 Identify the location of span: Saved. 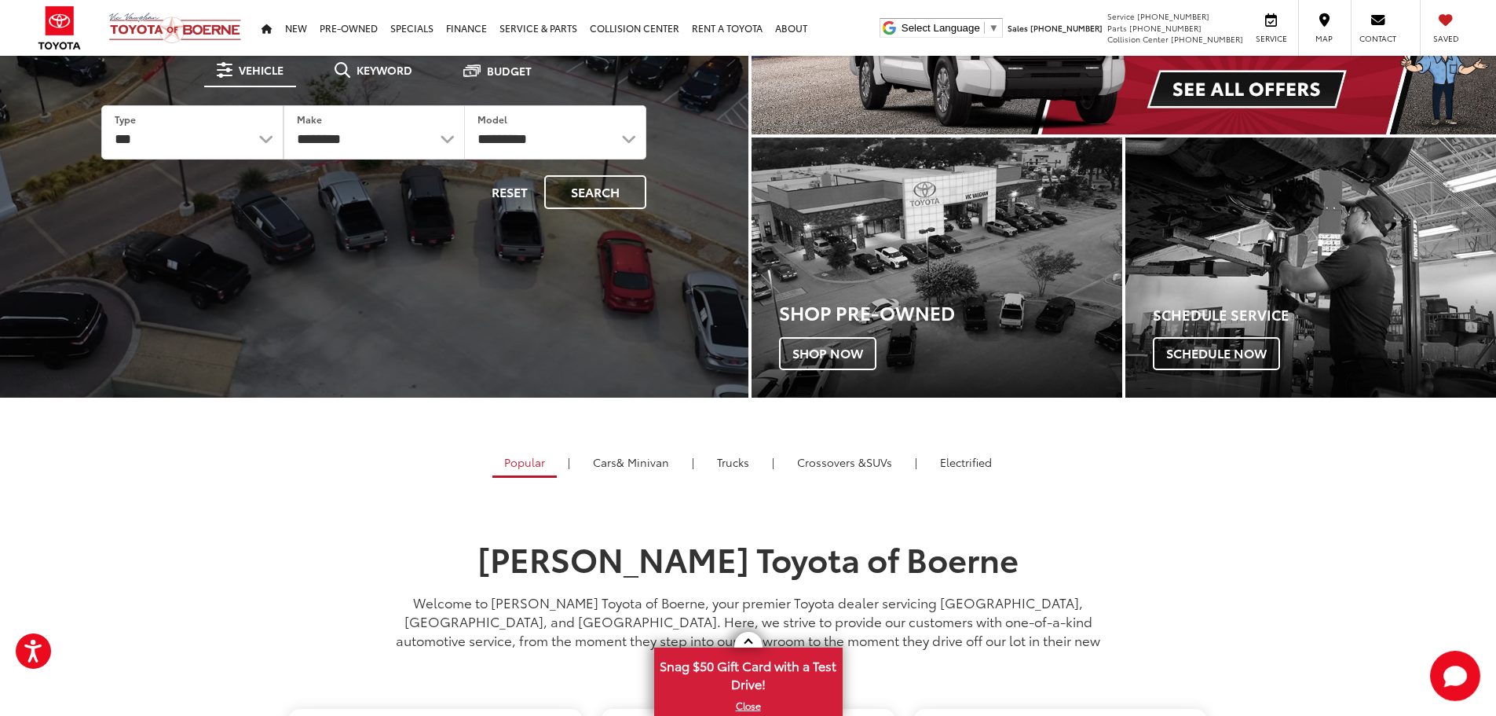
(1446, 38).